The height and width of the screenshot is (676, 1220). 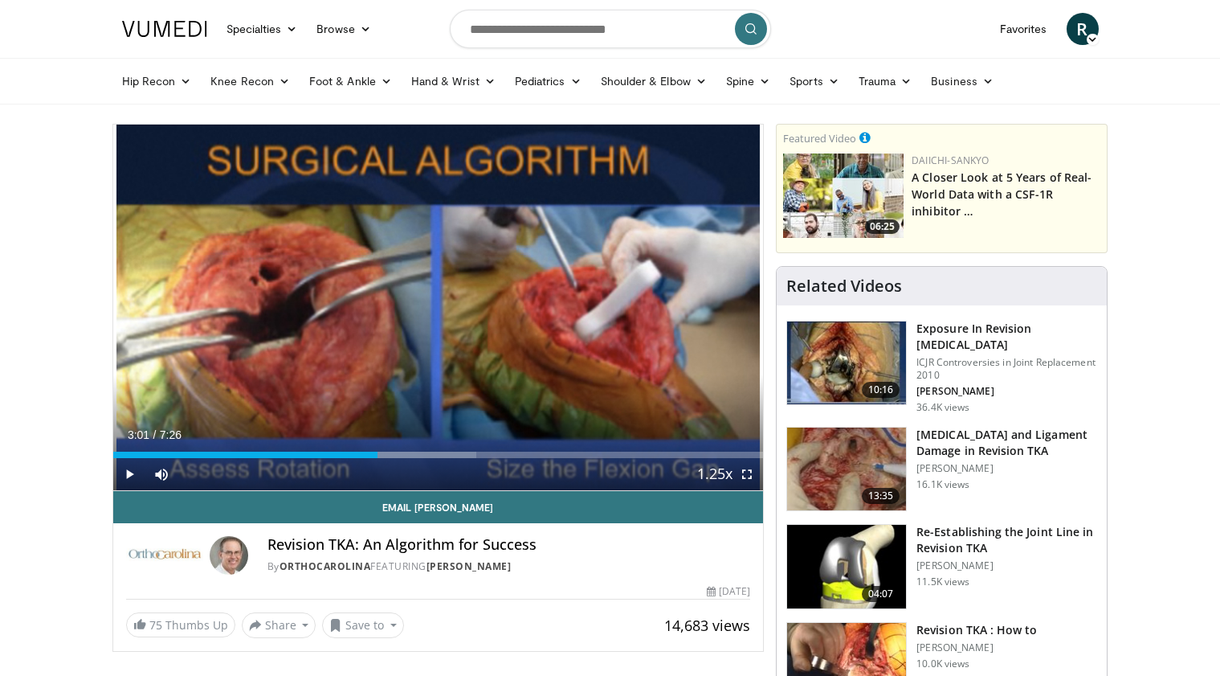 I want to click on button: Share, so click(x=279, y=625).